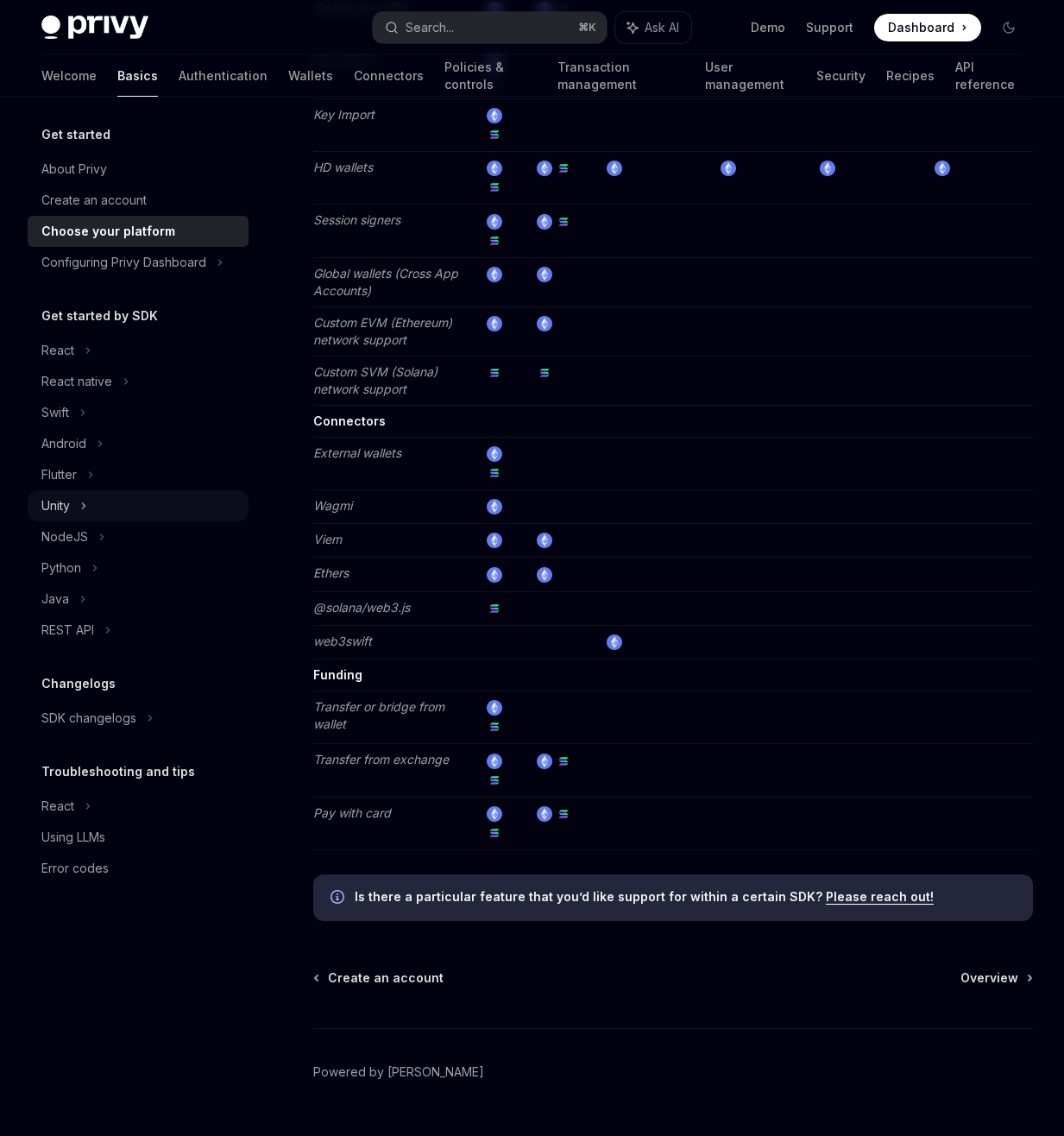 This screenshot has width=1064, height=1136. What do you see at coordinates (662, 28) in the screenshot?
I see `span: Ask AI` at bounding box center [662, 28].